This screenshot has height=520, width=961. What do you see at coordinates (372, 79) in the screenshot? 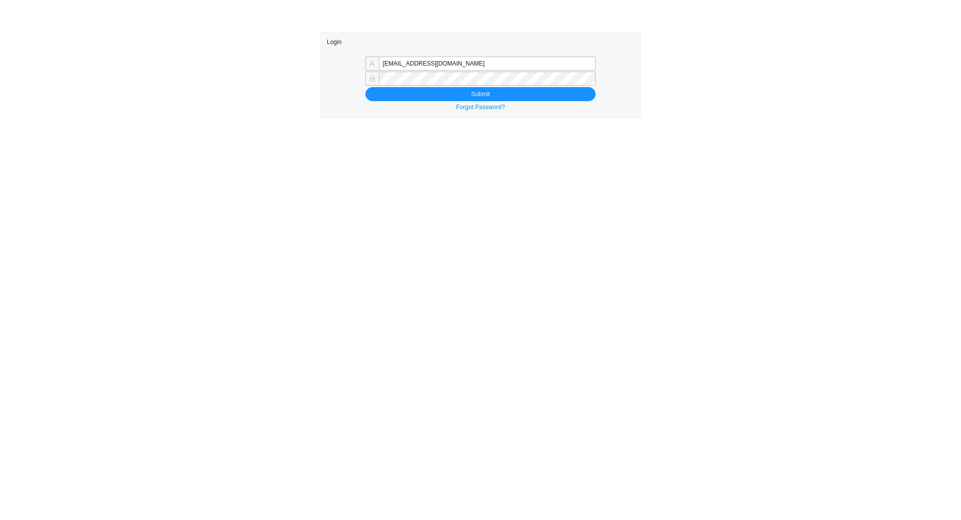
I see `span: lock` at bounding box center [372, 79].